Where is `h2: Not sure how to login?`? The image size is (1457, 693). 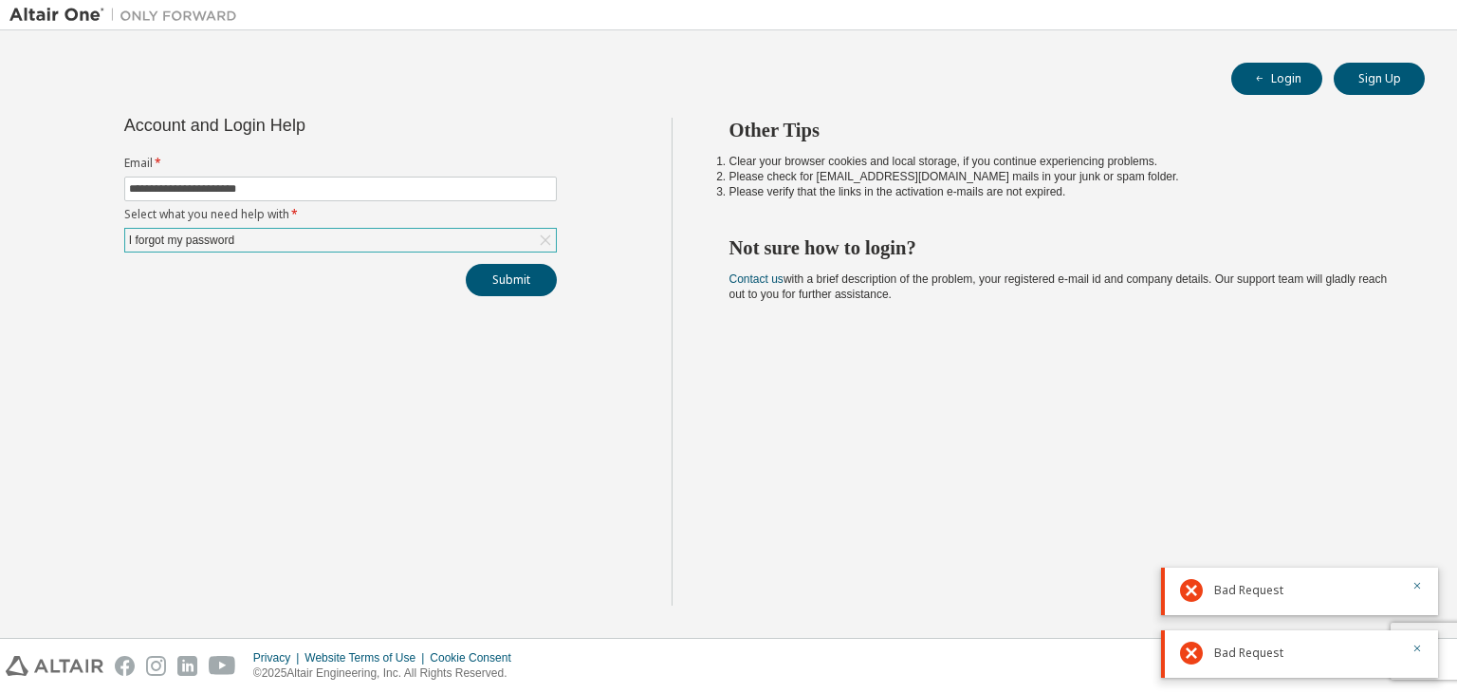
h2: Not sure how to login? is located at coordinates (1061, 248).